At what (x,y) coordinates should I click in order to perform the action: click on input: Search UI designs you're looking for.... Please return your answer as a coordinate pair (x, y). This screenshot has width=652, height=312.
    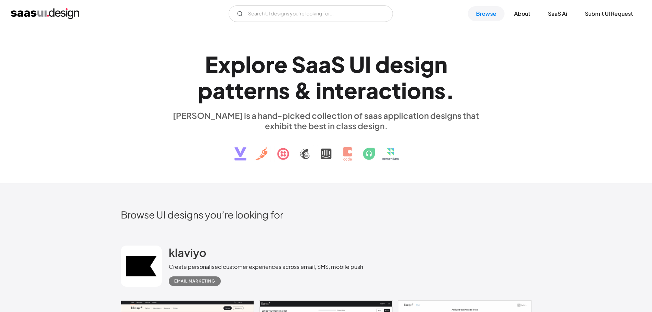
    Looking at the image, I should click on (311, 14).